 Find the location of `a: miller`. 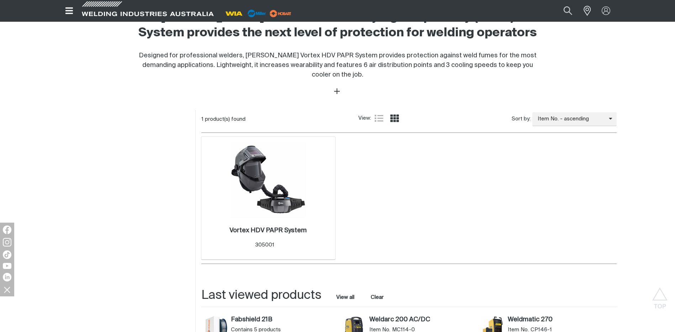

a: miller is located at coordinates (281, 13).